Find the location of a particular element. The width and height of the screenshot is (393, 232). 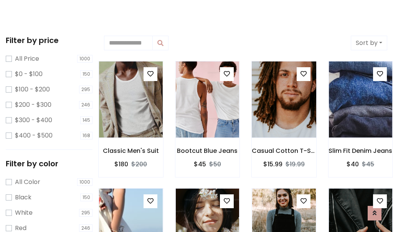

label: $400 - $500 is located at coordinates (34, 135).